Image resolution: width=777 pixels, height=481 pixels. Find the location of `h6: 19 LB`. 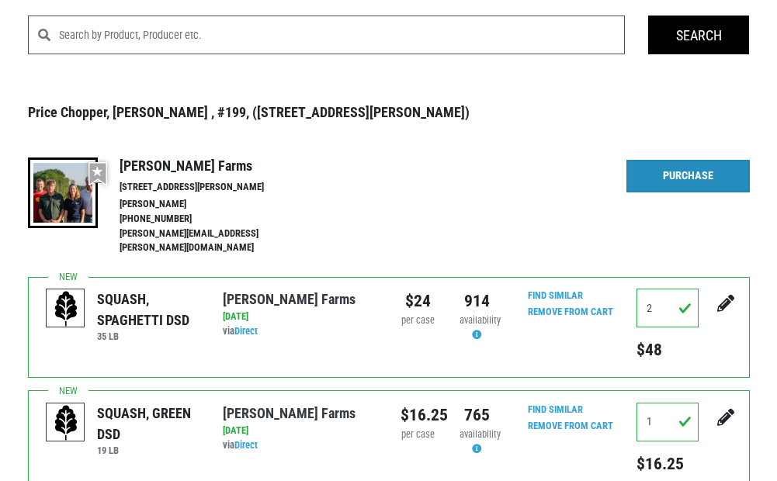

h6: 19 LB is located at coordinates (148, 450).